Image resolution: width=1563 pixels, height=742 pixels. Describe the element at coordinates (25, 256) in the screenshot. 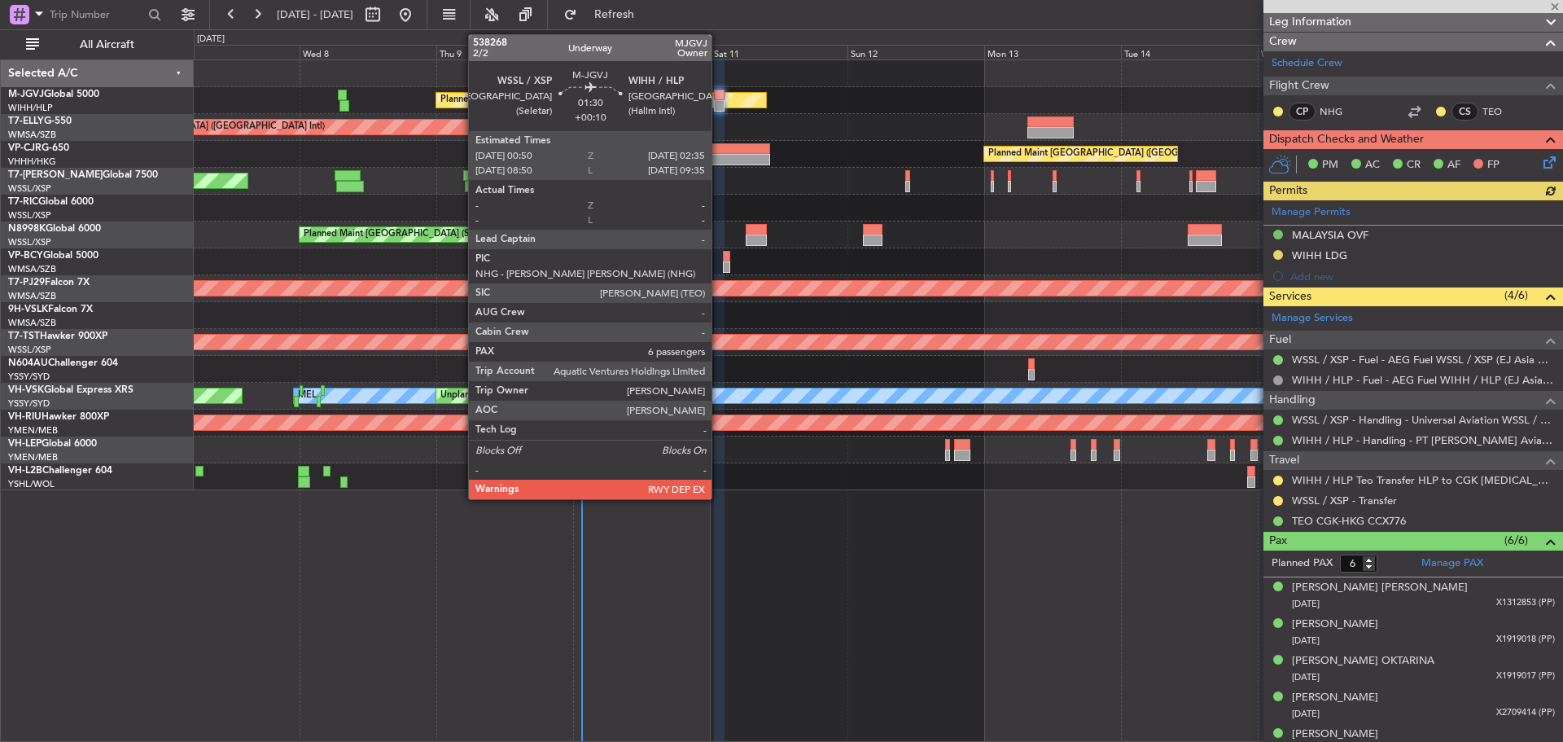

I see `span: VP-BCY` at that location.